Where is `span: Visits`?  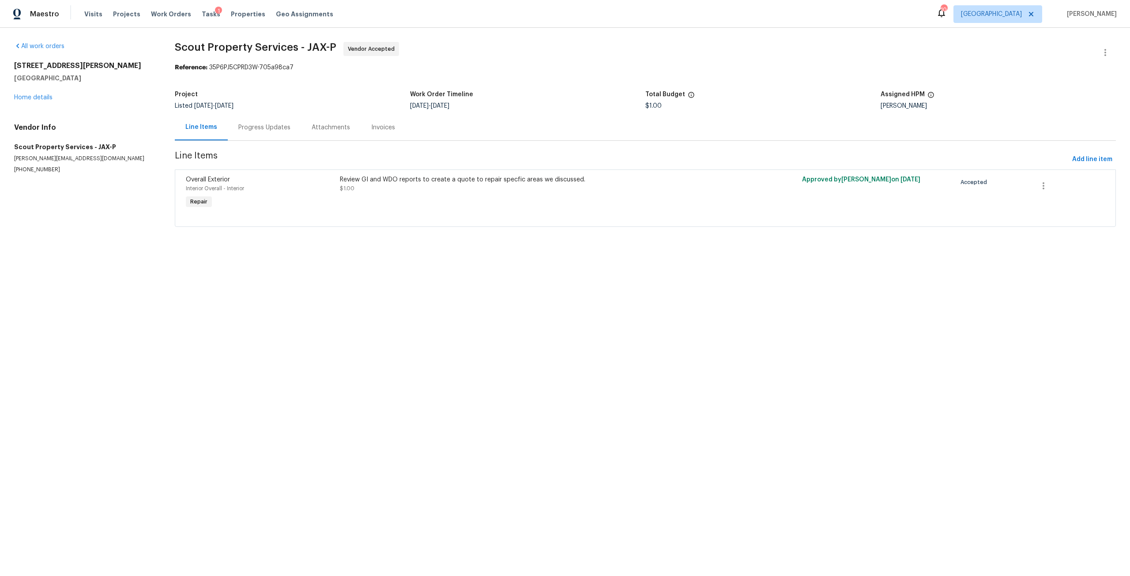 span: Visits is located at coordinates (93, 14).